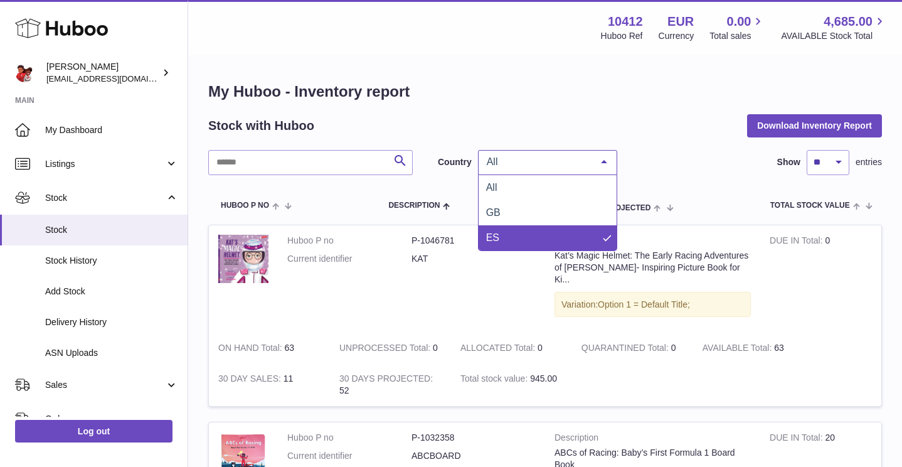  I want to click on strong: QUARANTINED Total, so click(626, 349).